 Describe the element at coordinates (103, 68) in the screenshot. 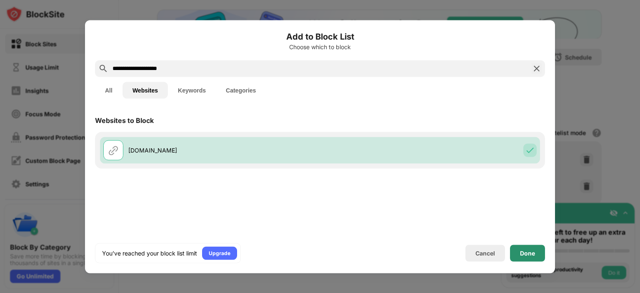

I see `img: search.svg` at that location.